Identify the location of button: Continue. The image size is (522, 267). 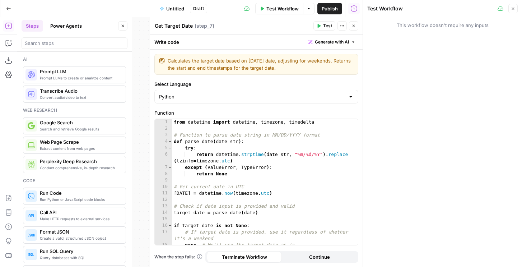
(319, 257).